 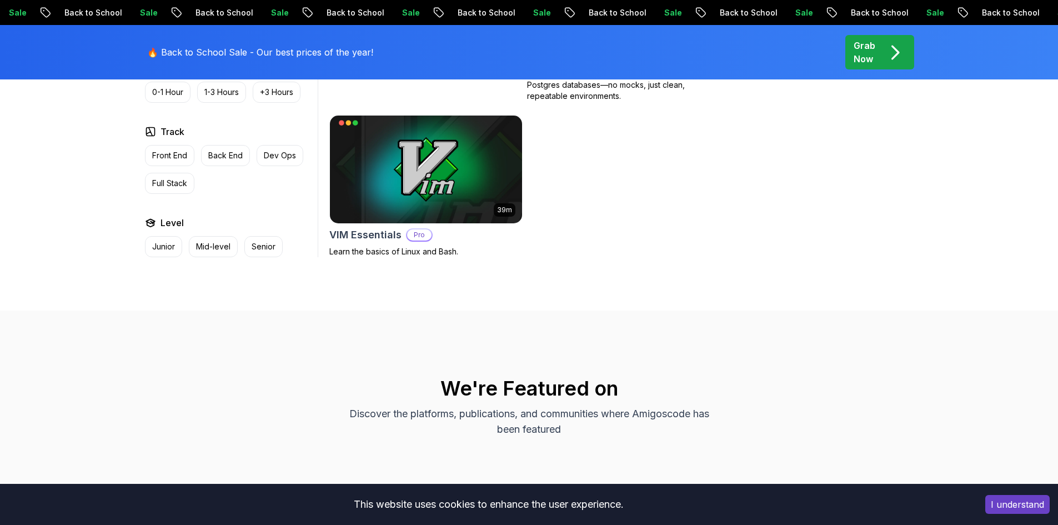 What do you see at coordinates (426, 169) in the screenshot?
I see `img: VIM Essentials card` at bounding box center [426, 169].